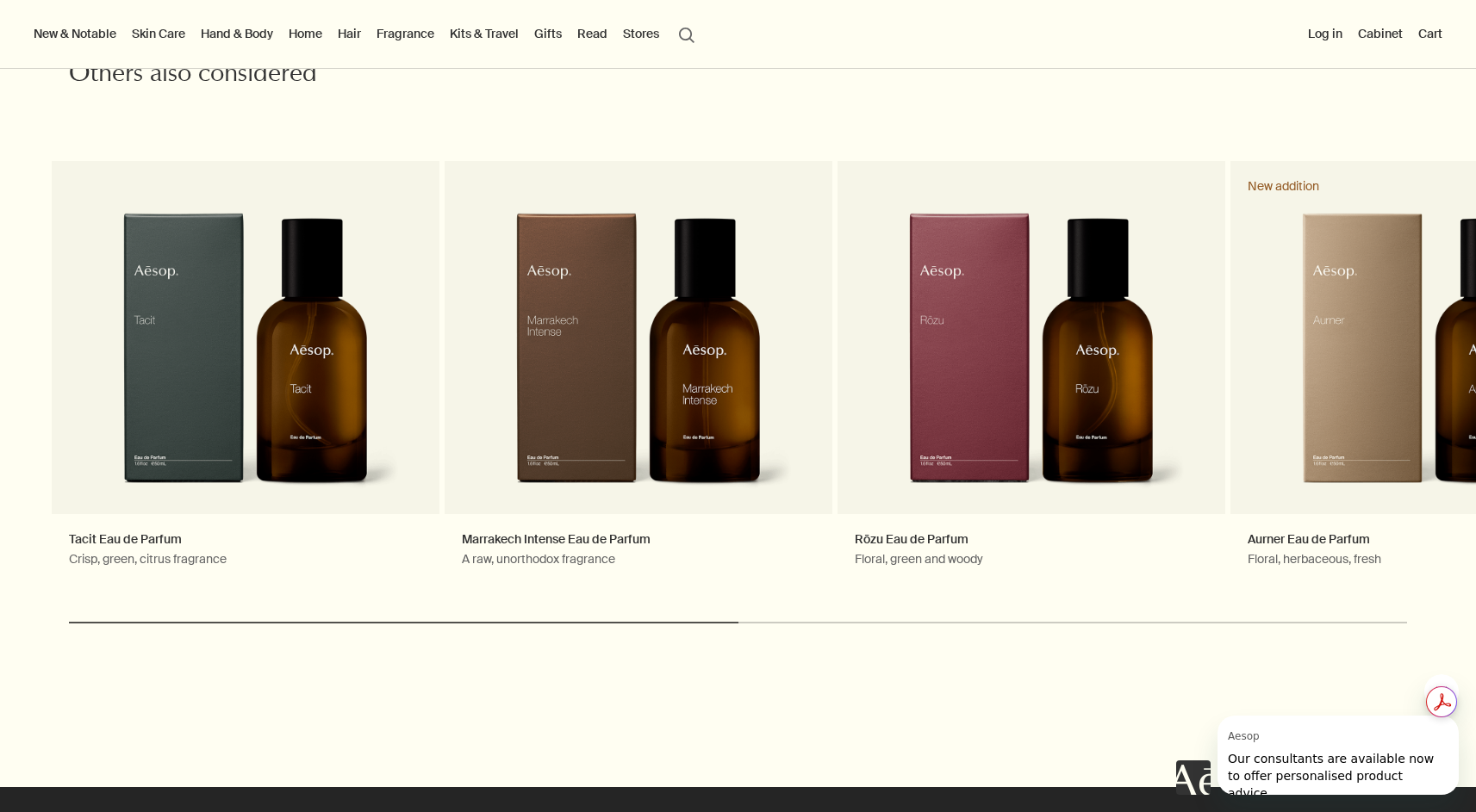 This screenshot has height=812, width=1476. What do you see at coordinates (159, 33) in the screenshot?
I see `a: Skin Care` at bounding box center [159, 33].